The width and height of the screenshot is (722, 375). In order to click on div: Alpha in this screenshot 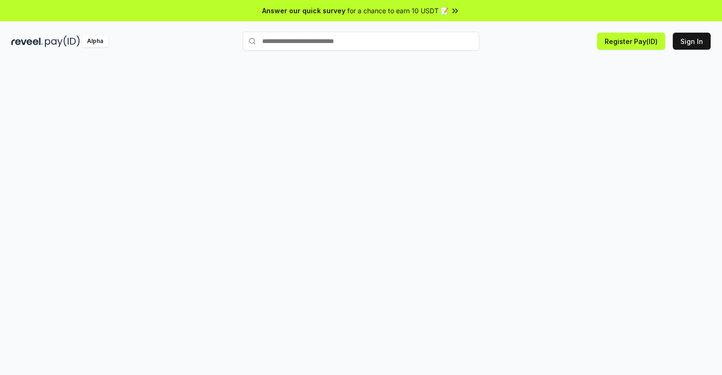, I will do `click(95, 41)`.